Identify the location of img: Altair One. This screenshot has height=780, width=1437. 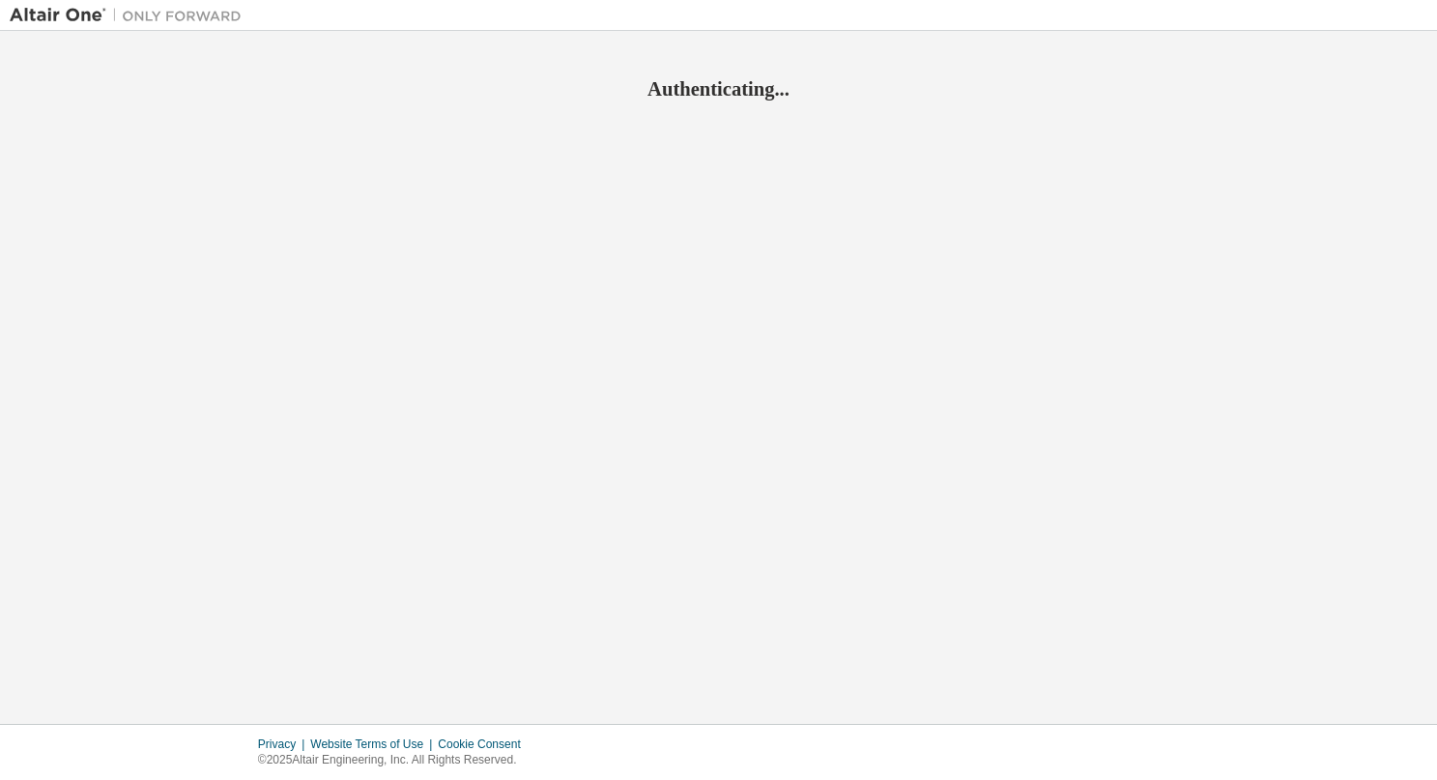
(130, 15).